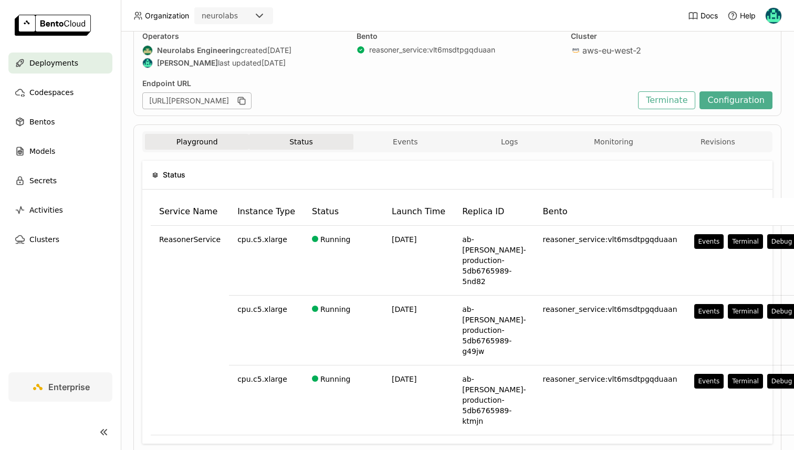 This screenshot has height=450, width=794. What do you see at coordinates (60, 151) in the screenshot?
I see `a: Models` at bounding box center [60, 151].